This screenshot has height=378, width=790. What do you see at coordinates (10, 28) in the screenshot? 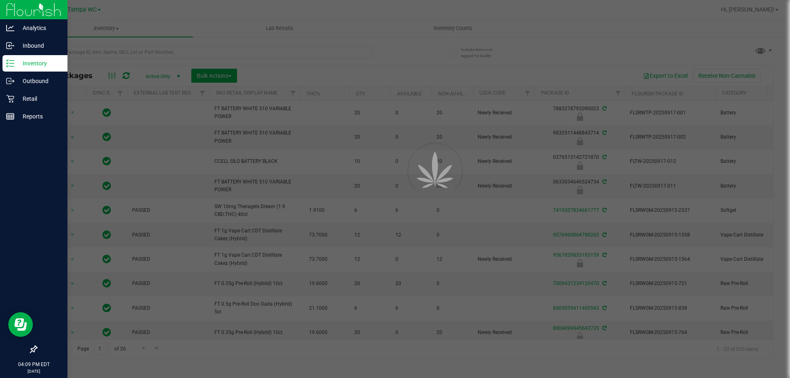
I see `inline-svg: Analytics` at bounding box center [10, 28].